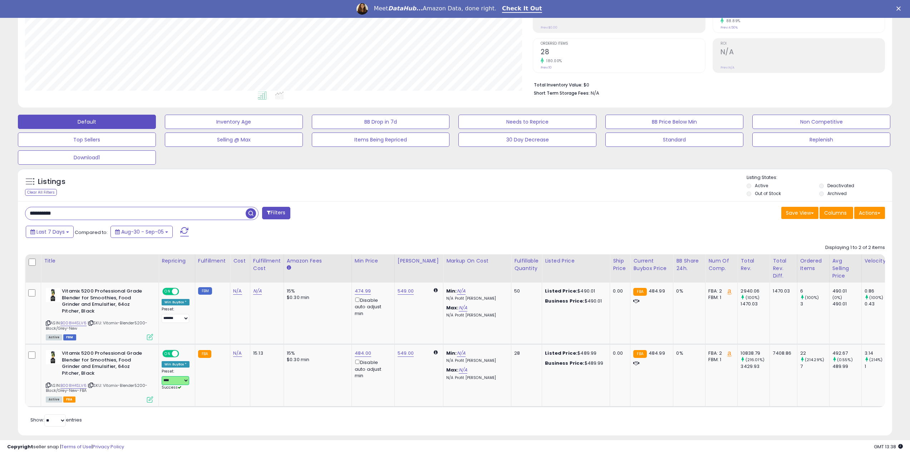 The width and height of the screenshot is (910, 454). Describe the element at coordinates (97, 388) in the screenshot. I see `span: | SKU: Vitamix-Blender5200-Black/Grey-New-FBA` at that location.